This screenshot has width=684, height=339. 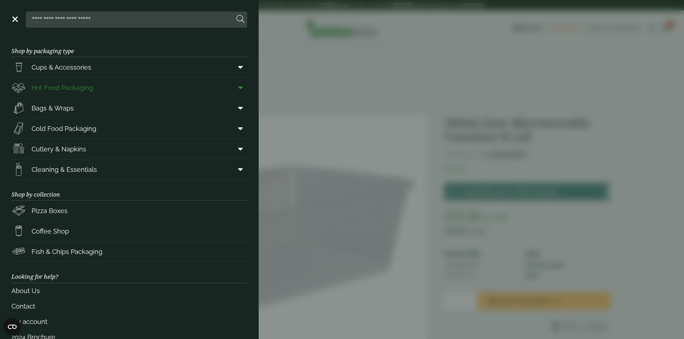 What do you see at coordinates (52, 108) in the screenshot?
I see `span: Bags & Wraps` at bounding box center [52, 108].